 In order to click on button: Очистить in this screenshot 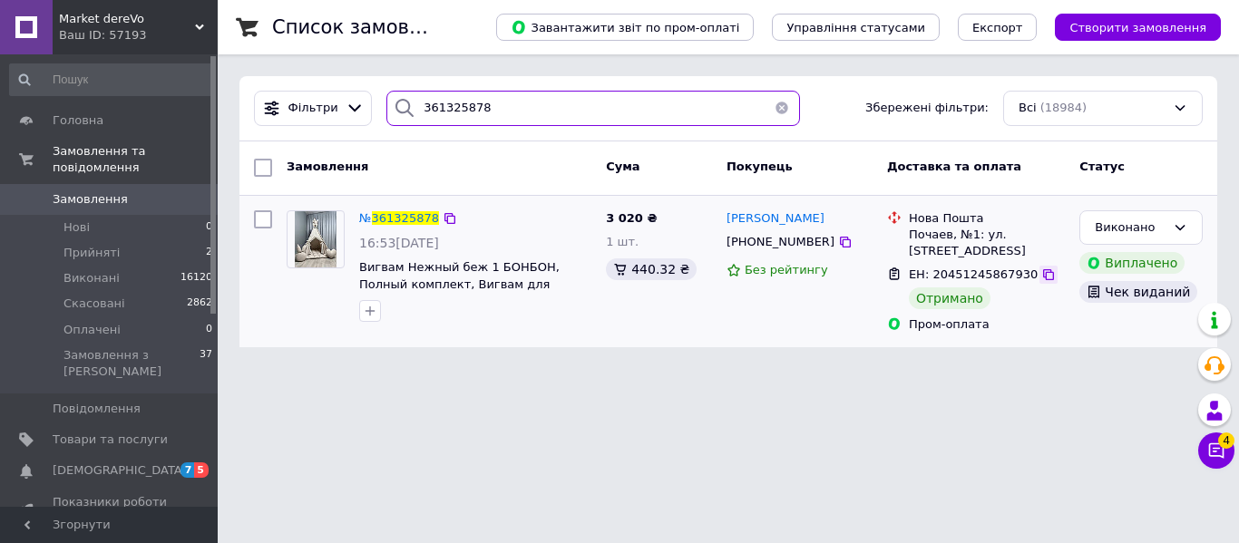, I will do `click(782, 108)`.